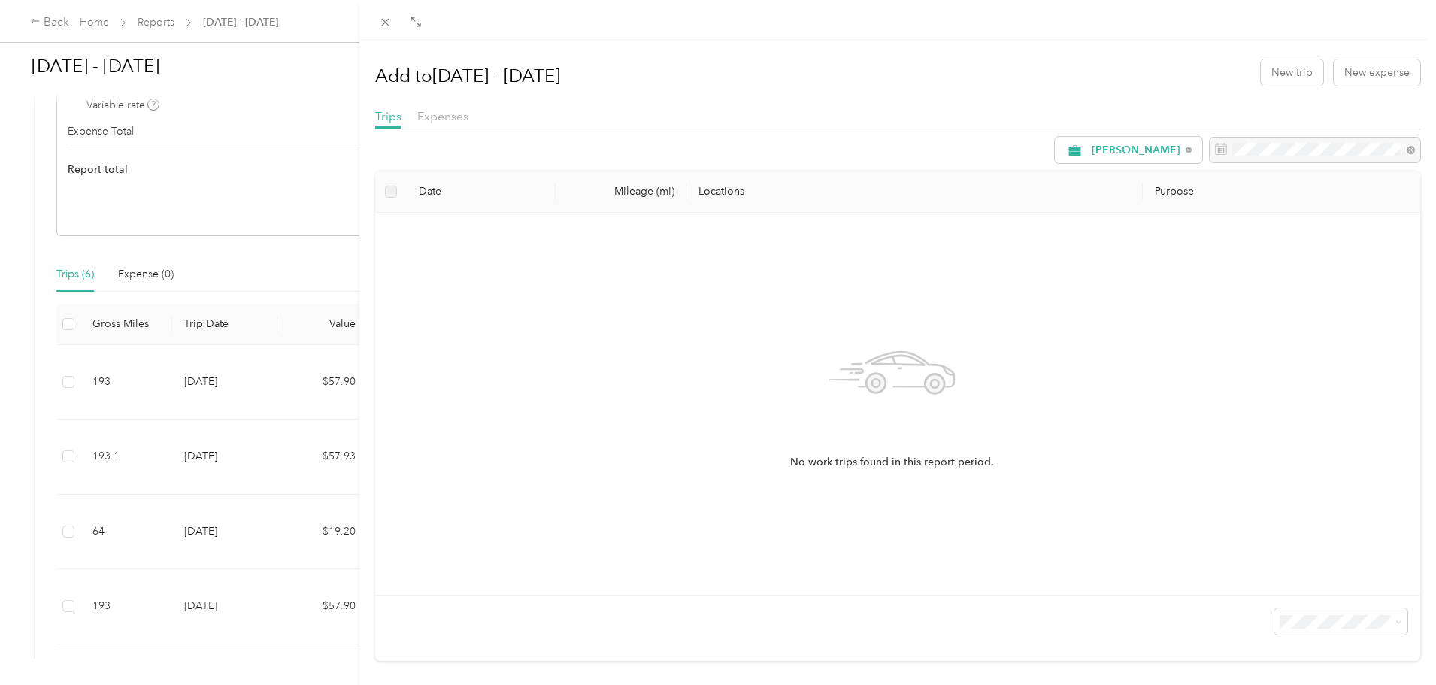 The image size is (1436, 685). I want to click on span: Expenses, so click(443, 116).